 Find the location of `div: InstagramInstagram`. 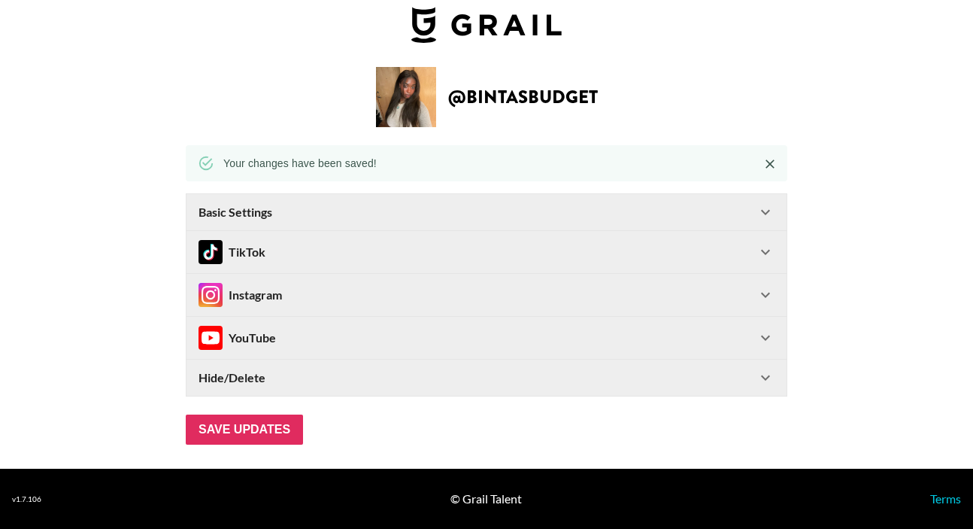

div: InstagramInstagram is located at coordinates (487, 295).